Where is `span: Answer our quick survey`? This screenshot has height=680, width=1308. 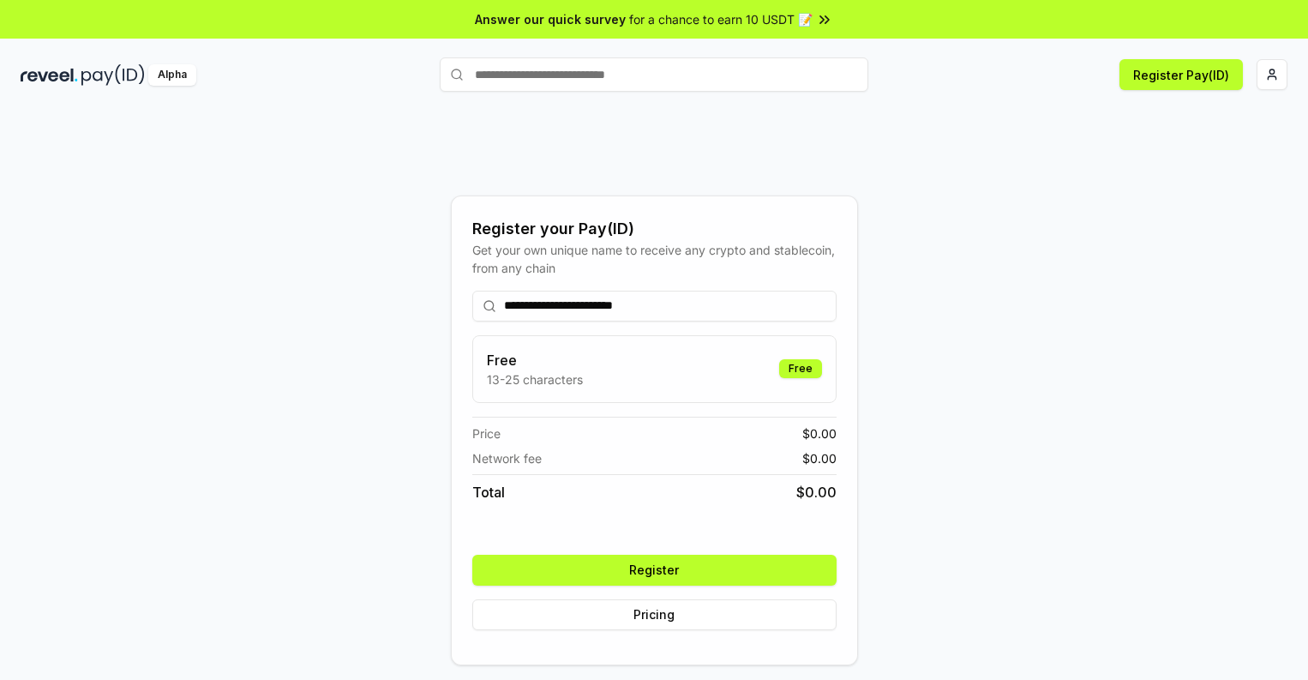 span: Answer our quick survey is located at coordinates (550, 19).